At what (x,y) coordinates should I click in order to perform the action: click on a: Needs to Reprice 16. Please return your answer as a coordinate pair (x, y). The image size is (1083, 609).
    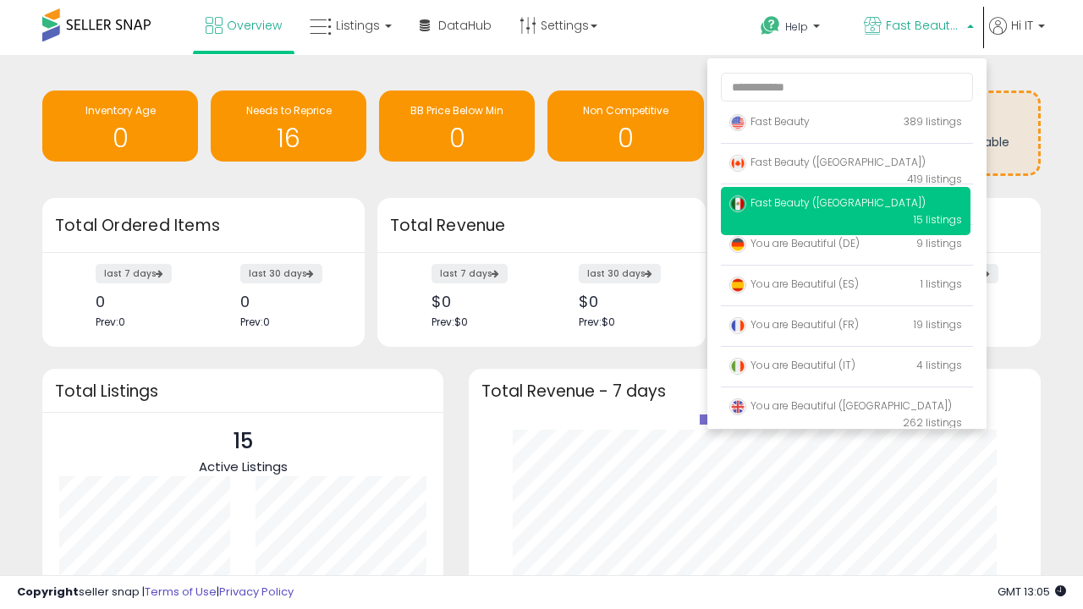
    Looking at the image, I should click on (288, 126).